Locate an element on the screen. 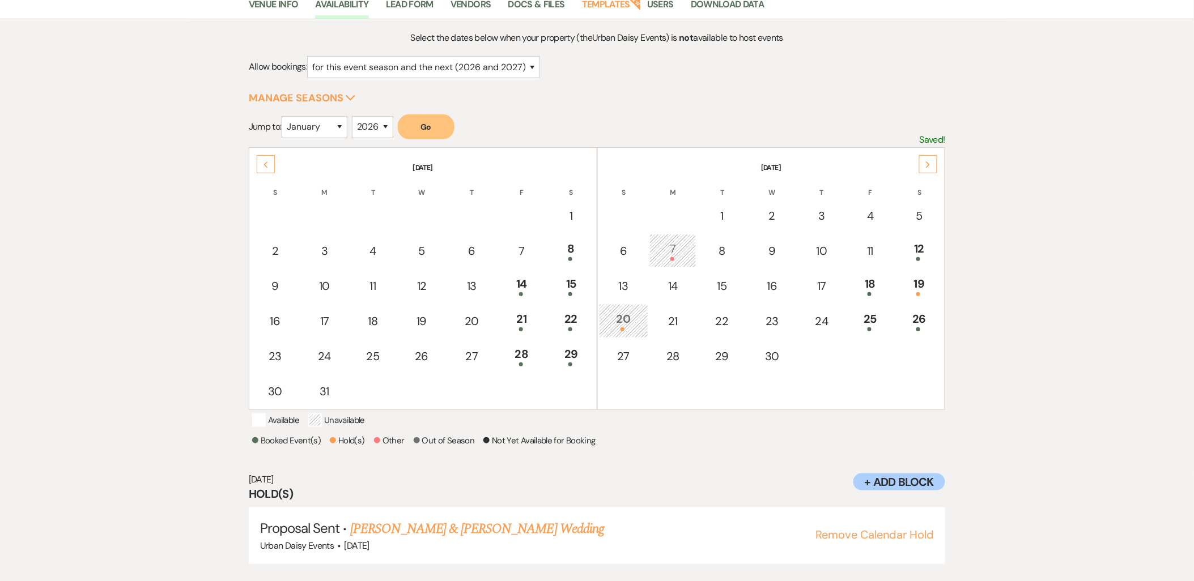 This screenshot has width=1194, height=581. span: Jump to: is located at coordinates (265, 126).